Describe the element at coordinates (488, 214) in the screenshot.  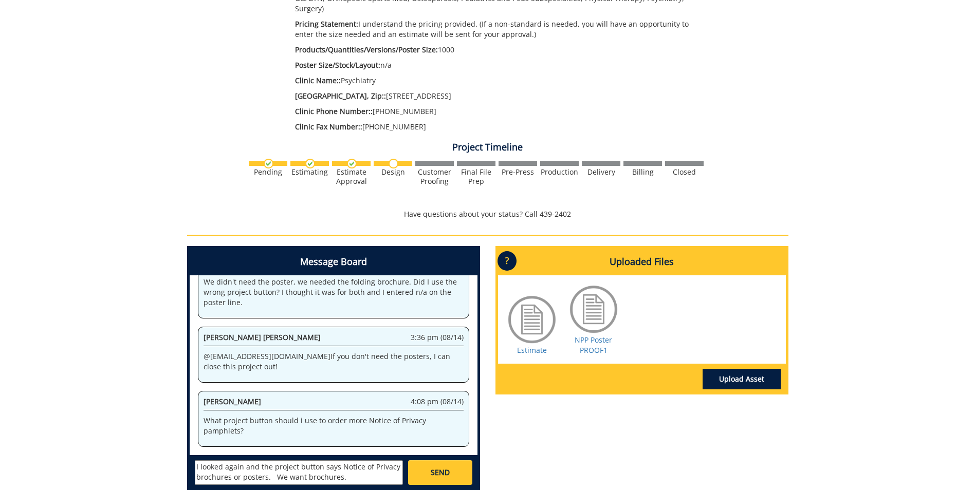
I see `p: Have questions about your status? Call 439-2402` at that location.